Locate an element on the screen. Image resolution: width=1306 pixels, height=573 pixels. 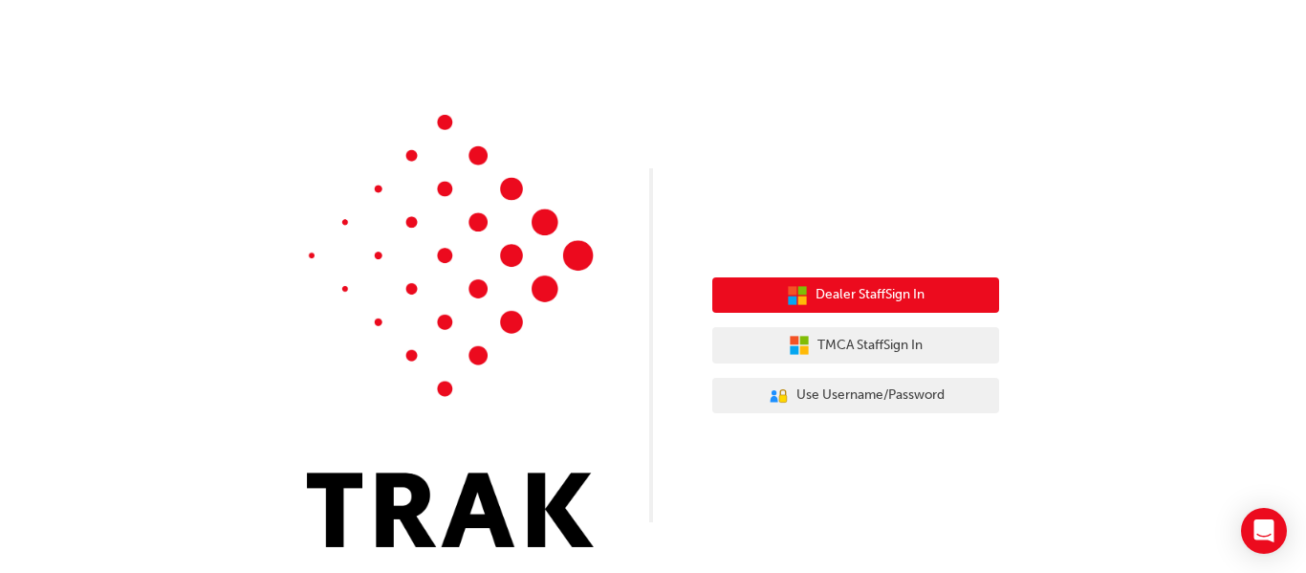
span: TMCA Staff Sign In is located at coordinates (870, 345).